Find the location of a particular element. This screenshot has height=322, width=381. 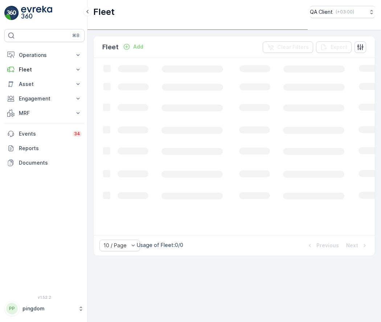

p: ( +03:00 ) is located at coordinates (344, 12).